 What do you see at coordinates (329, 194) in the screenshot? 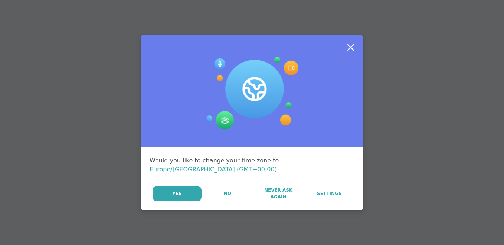
I see `a: Settings` at bounding box center [329, 194].